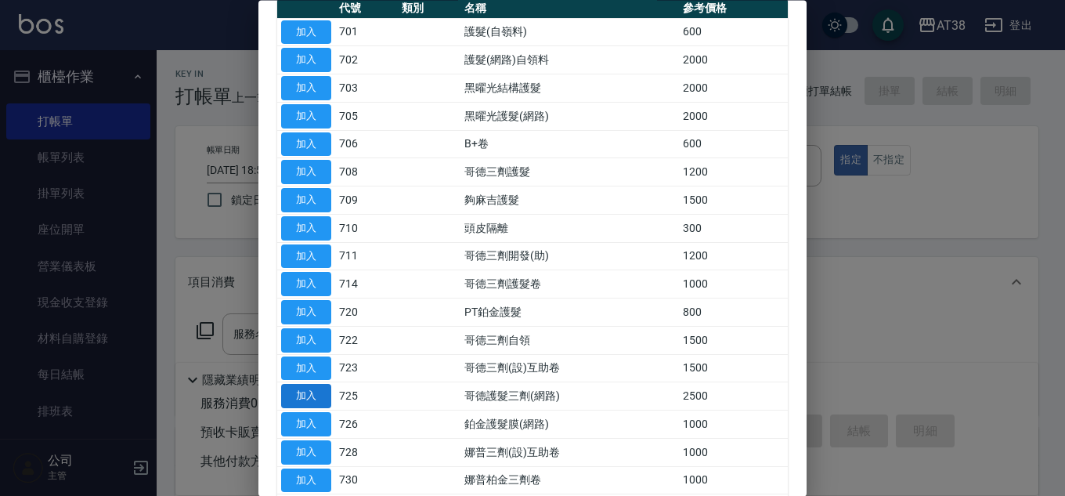  What do you see at coordinates (569, 60) in the screenshot?
I see `td: 護髮(網路)自領料` at bounding box center [569, 60].